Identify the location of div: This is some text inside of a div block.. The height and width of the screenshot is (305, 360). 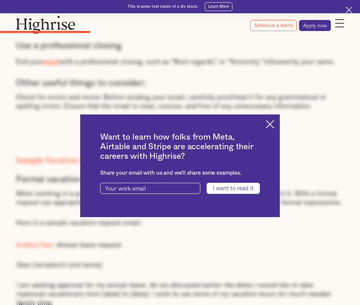
(163, 7).